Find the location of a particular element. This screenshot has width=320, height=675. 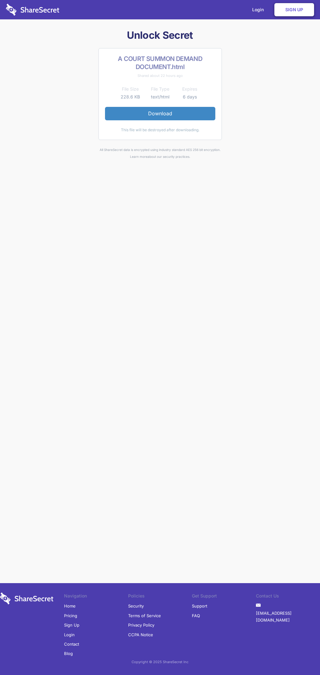

h2: A COURT SUMMON DEMAND DOCUMENT.html is located at coordinates (160, 63).